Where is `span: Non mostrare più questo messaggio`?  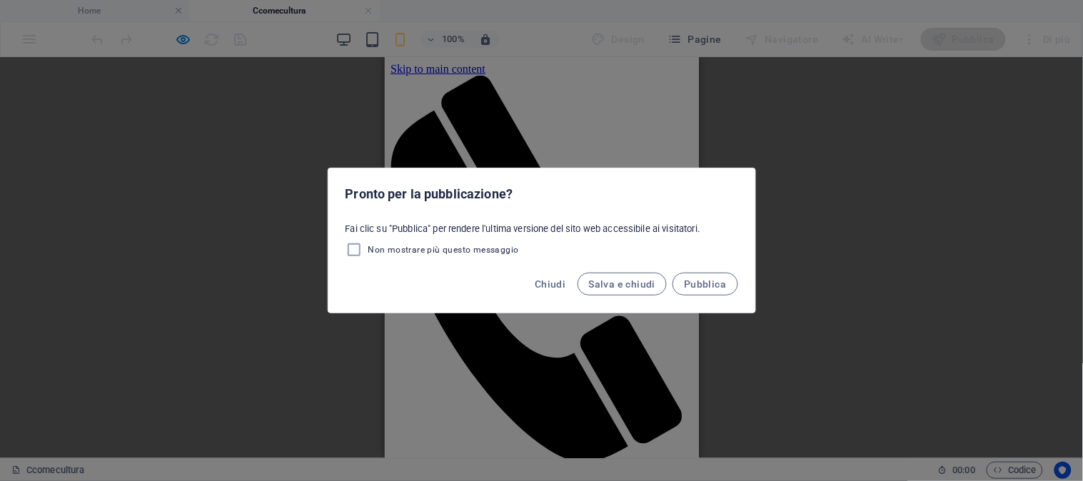
span: Non mostrare più questo messaggio is located at coordinates (444, 250).